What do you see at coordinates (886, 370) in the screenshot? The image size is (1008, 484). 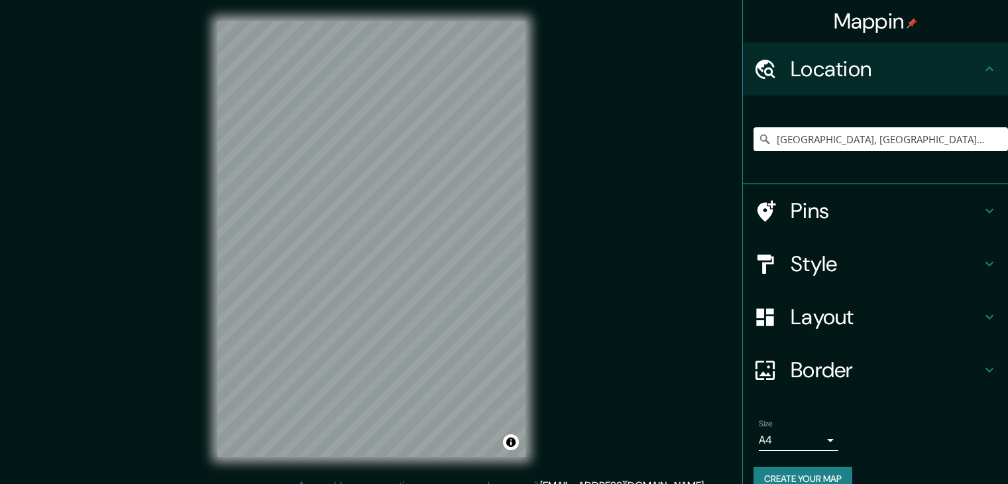 I see `h4: Border` at bounding box center [886, 370].